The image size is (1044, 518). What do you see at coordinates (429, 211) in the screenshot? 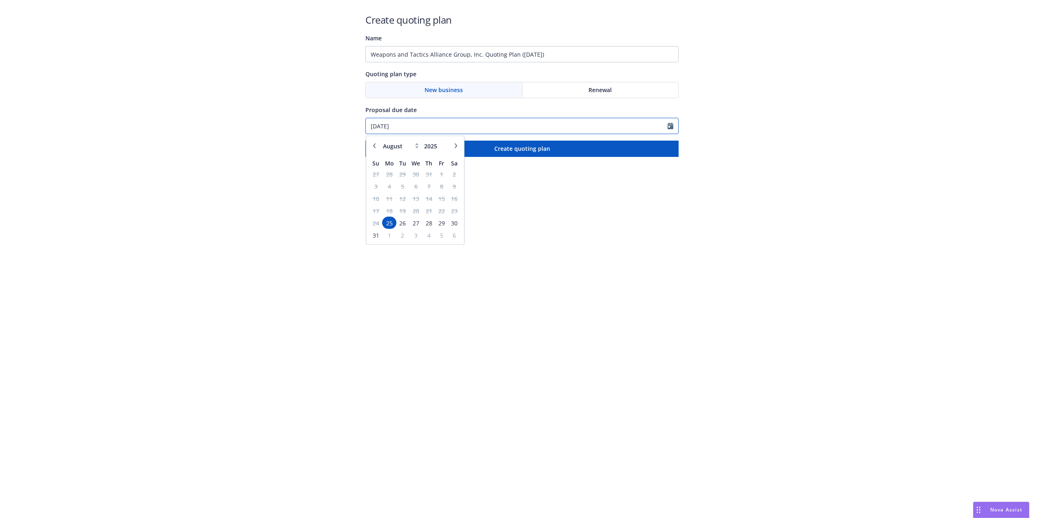
I see `td: 21` at bounding box center [429, 211].